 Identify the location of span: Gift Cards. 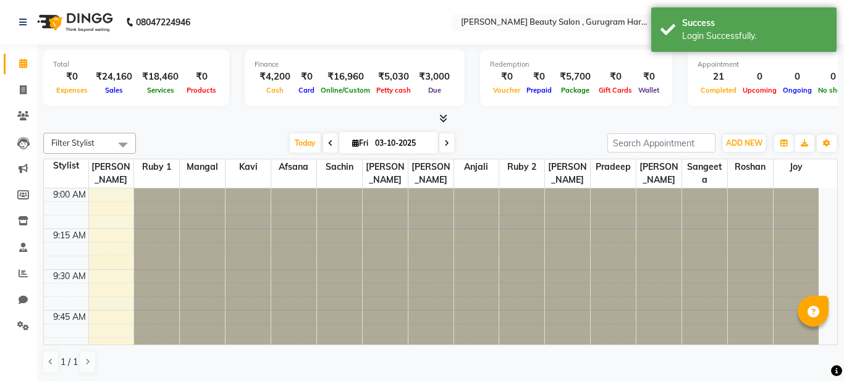
(616, 90).